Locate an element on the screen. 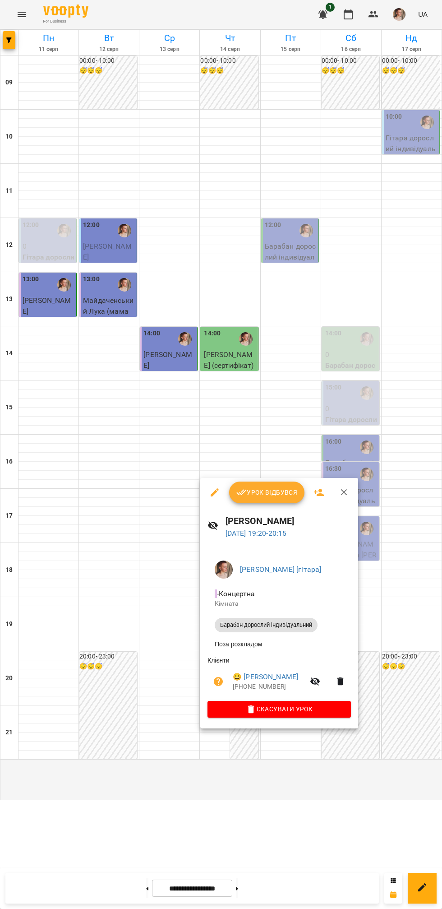 This screenshot has width=442, height=909. li: Поза розкладом is located at coordinates (279, 644).